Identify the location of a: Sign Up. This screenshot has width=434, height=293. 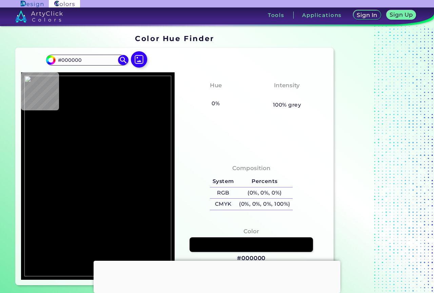
(401, 15).